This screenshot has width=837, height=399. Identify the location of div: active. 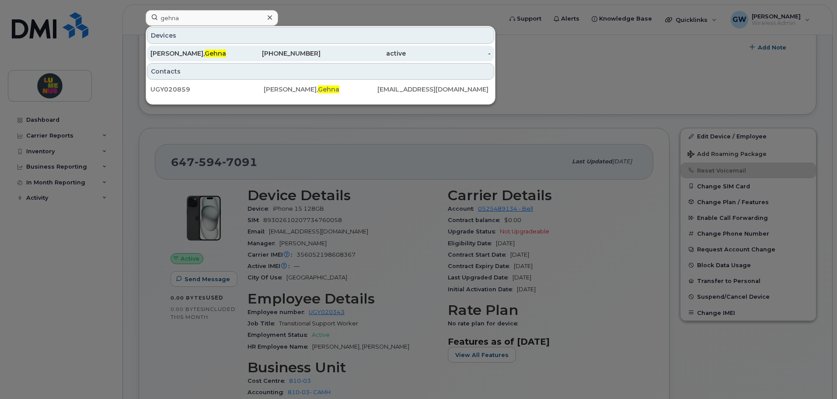
(363, 53).